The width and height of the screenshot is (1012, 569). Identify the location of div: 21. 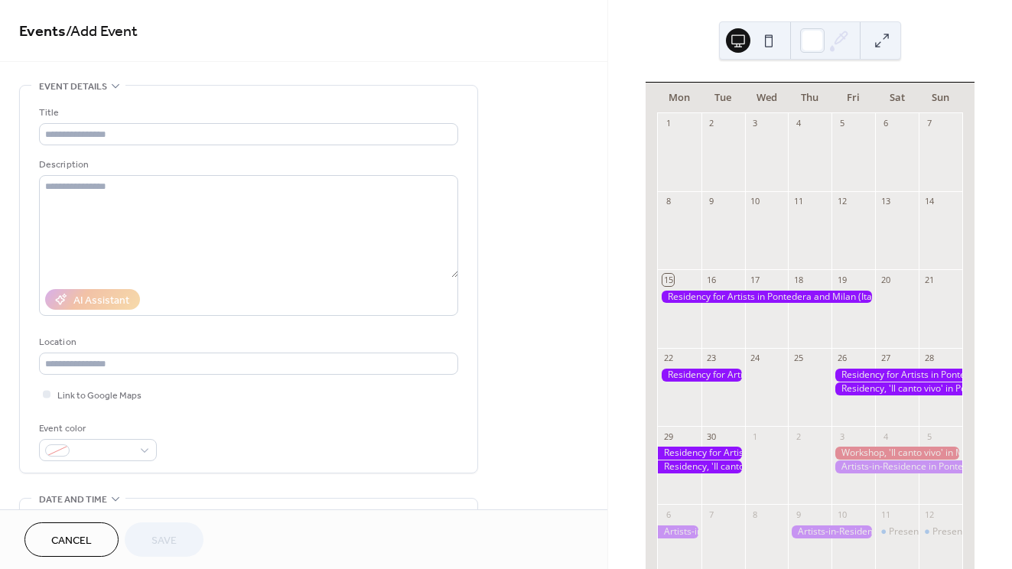
(929, 279).